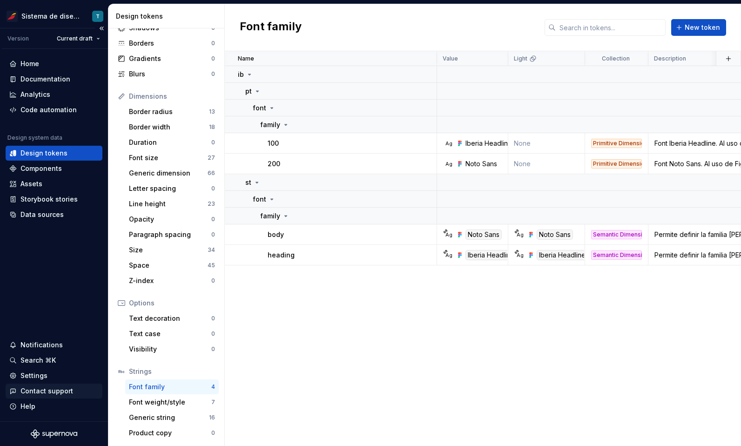 This screenshot has width=741, height=446. What do you see at coordinates (213, 387) in the screenshot?
I see `div: 4` at bounding box center [213, 387].